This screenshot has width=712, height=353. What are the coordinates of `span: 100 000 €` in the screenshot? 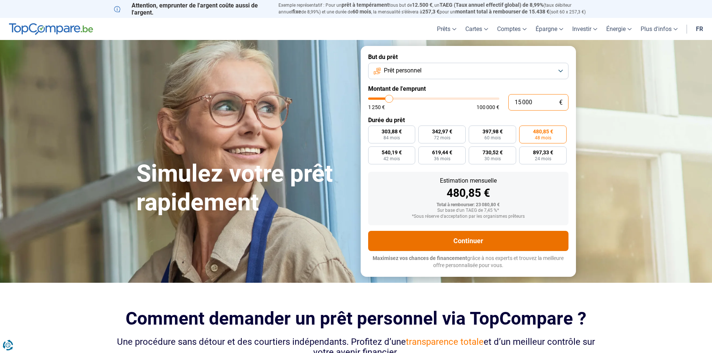 It's located at (488, 107).